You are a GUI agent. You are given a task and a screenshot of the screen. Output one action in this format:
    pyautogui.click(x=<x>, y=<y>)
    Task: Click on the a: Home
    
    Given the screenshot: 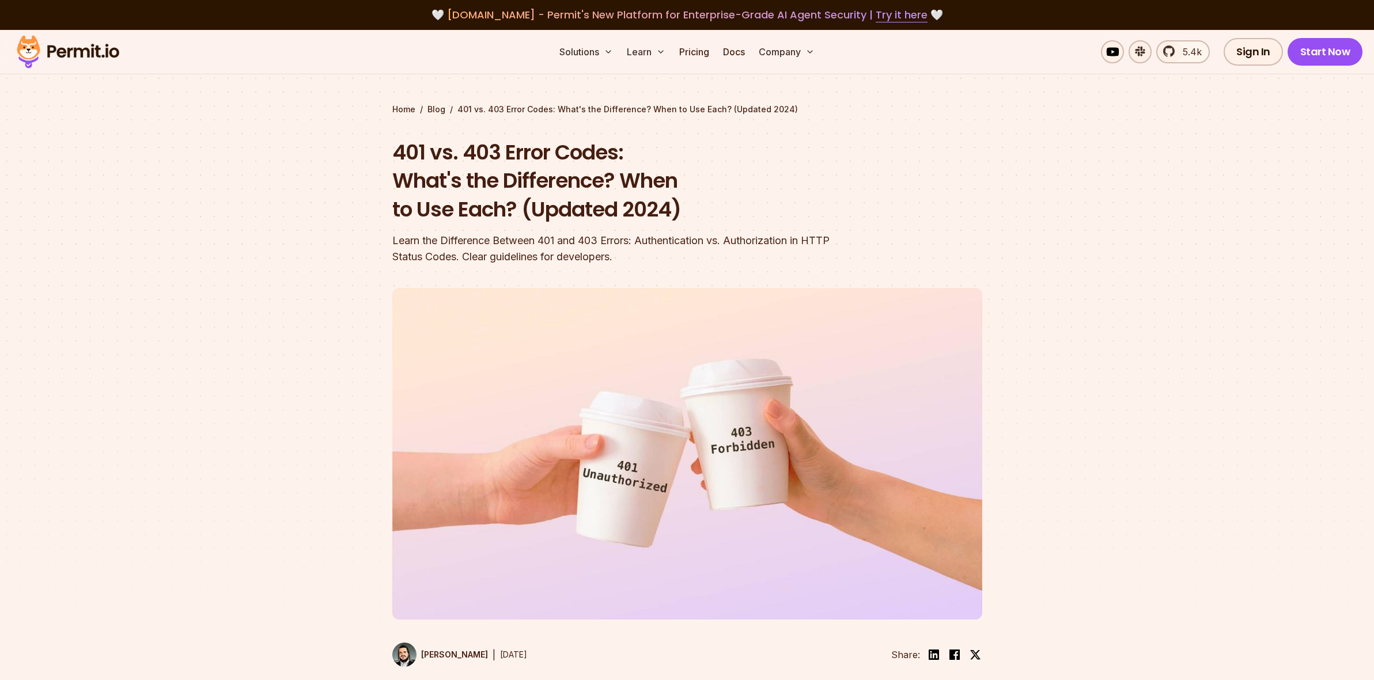 What is the action you would take?
    pyautogui.click(x=404, y=109)
    